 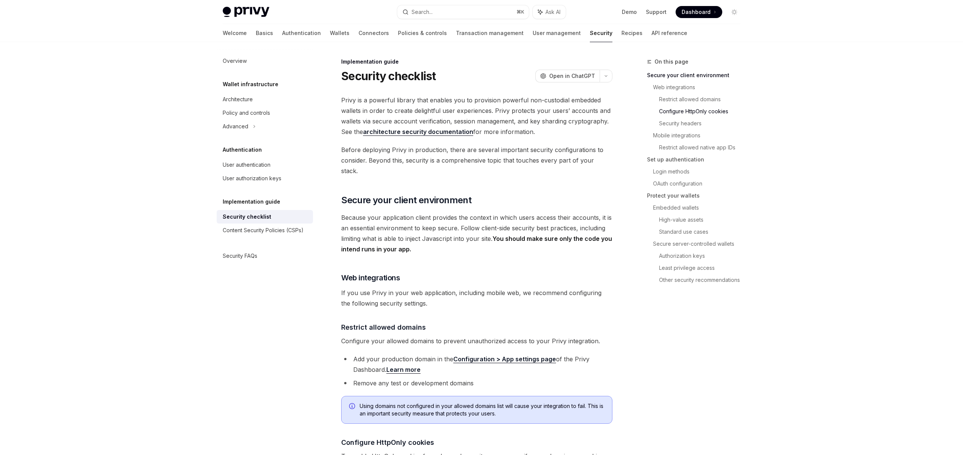 What do you see at coordinates (265, 256) in the screenshot?
I see `a: Security FAQs` at bounding box center [265, 256].